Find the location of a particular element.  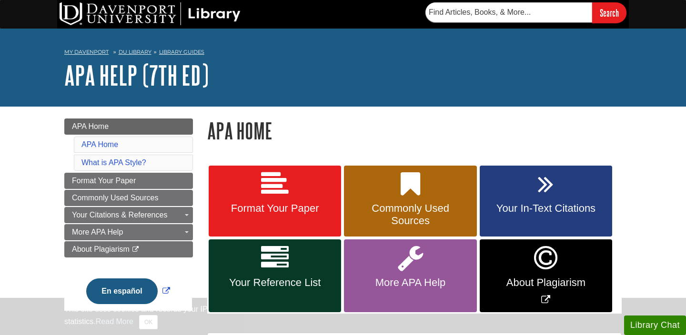

div: Guide Page Menu is located at coordinates (129, 219).